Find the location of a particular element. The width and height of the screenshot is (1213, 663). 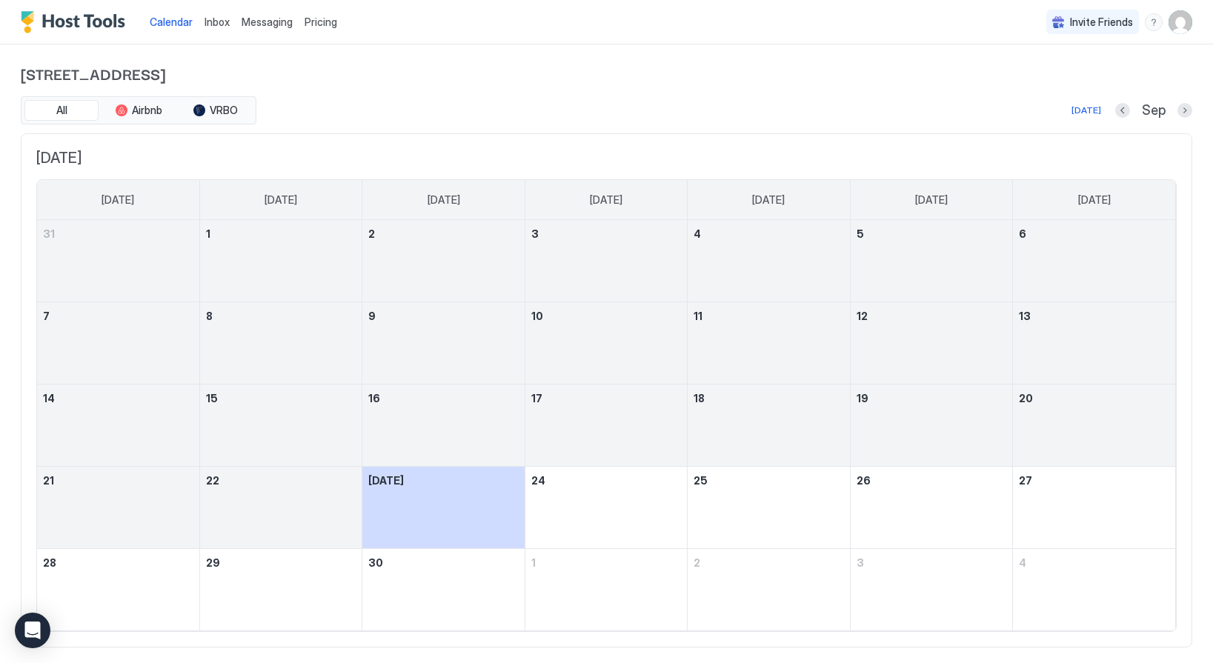

a: September 13, 2025 is located at coordinates (1093, 316).